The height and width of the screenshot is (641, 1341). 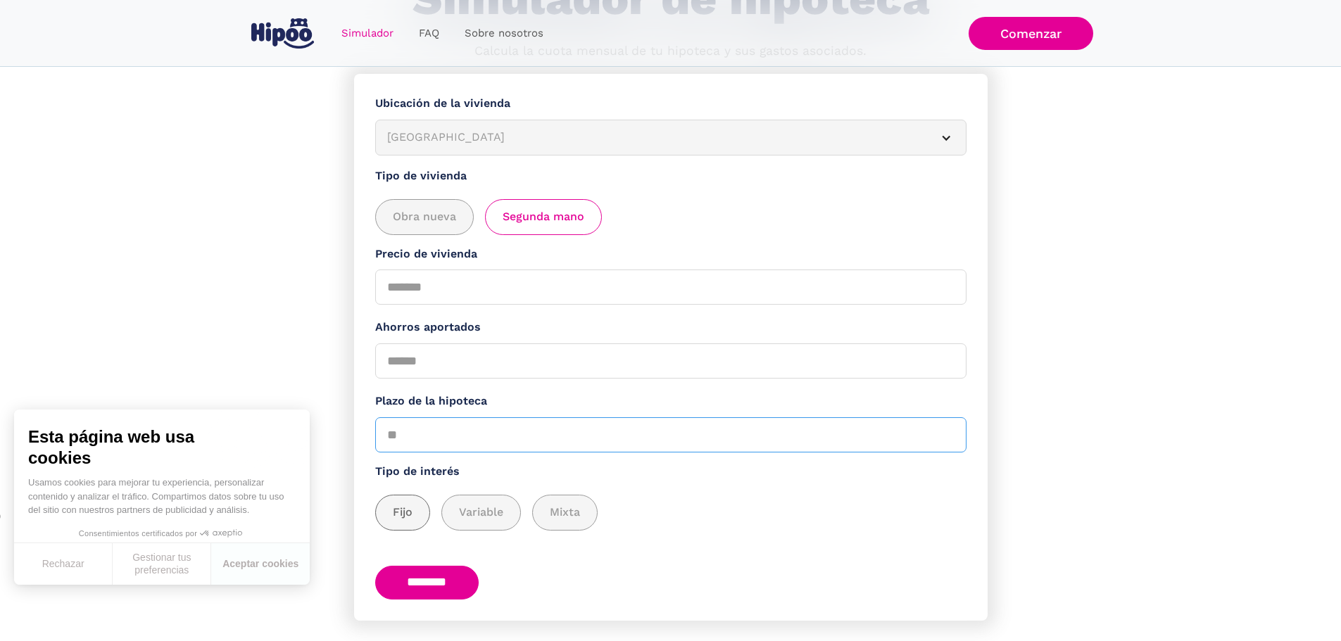 I want to click on label: Ubicación de la vivienda, so click(x=671, y=103).